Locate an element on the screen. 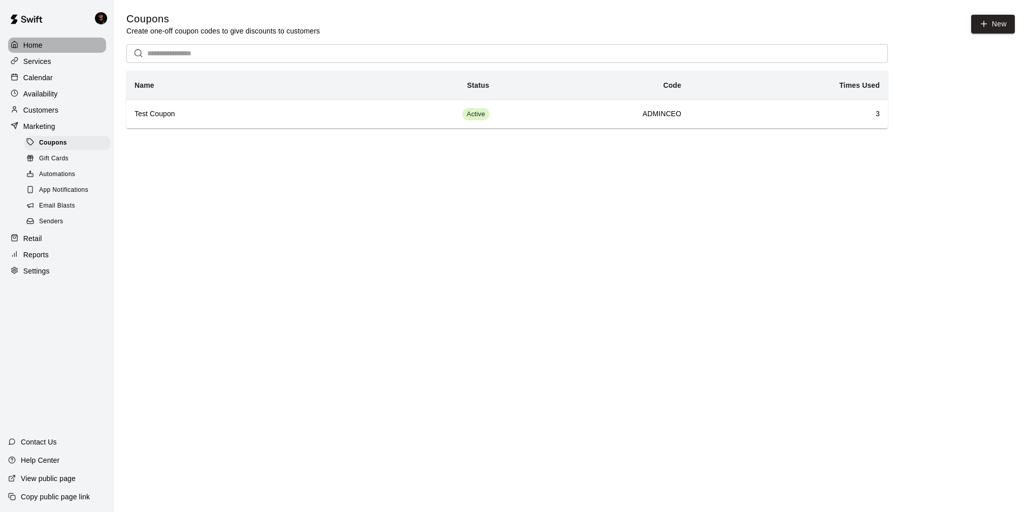  p: Create one-off coupon codes to give discounts to customers is located at coordinates (223, 31).